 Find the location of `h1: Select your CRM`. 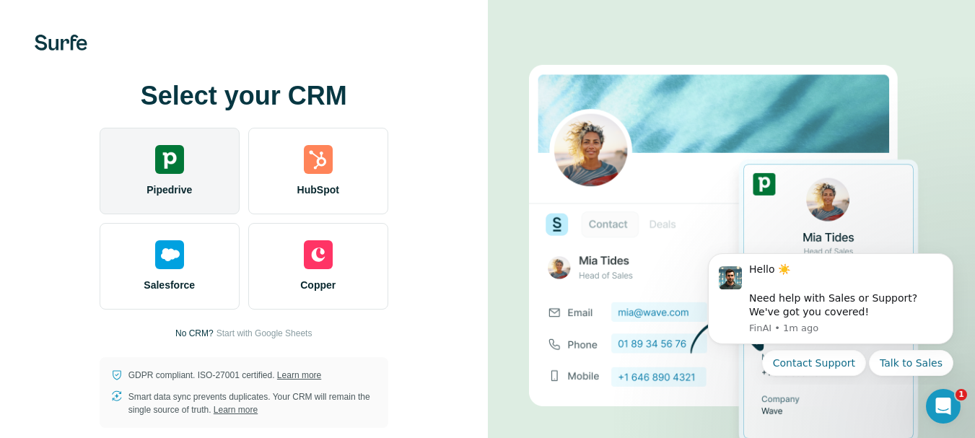

h1: Select your CRM is located at coordinates (244, 96).